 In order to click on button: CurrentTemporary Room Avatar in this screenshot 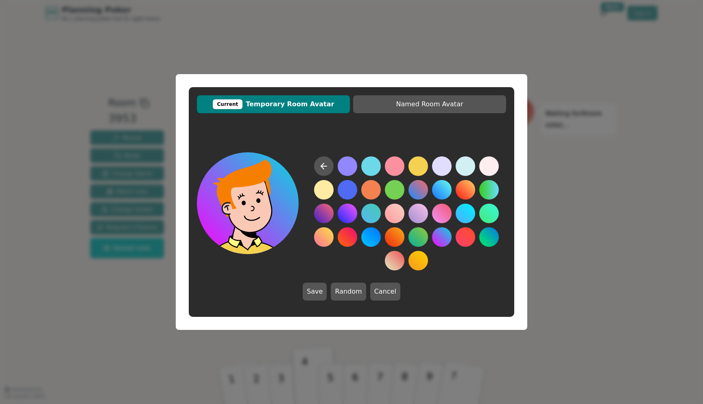, I will do `click(274, 104)`.